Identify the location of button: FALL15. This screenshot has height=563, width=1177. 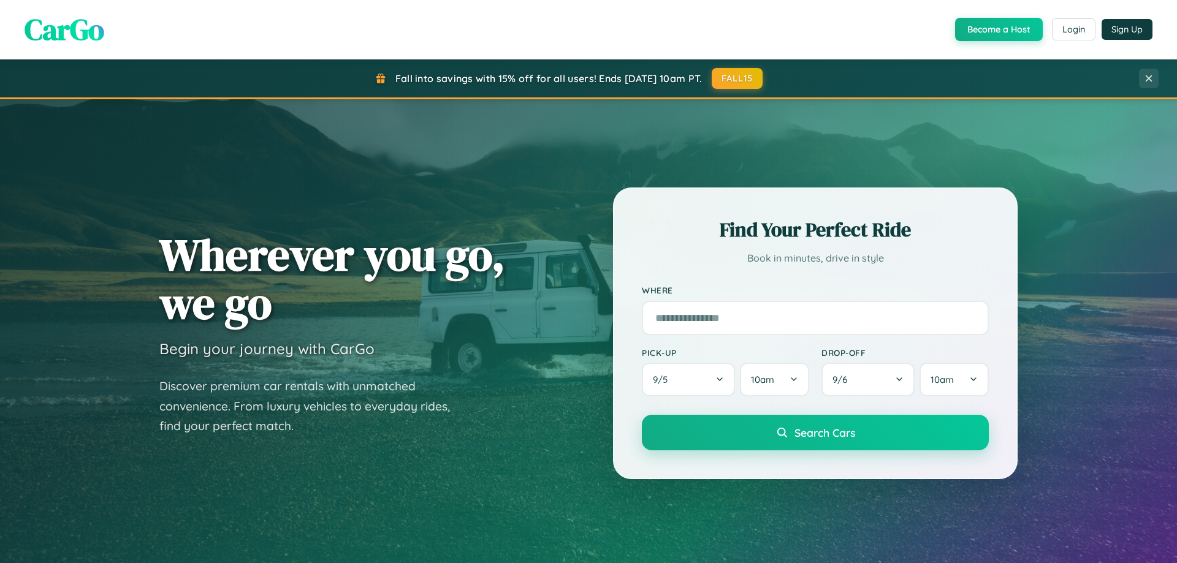
(737, 78).